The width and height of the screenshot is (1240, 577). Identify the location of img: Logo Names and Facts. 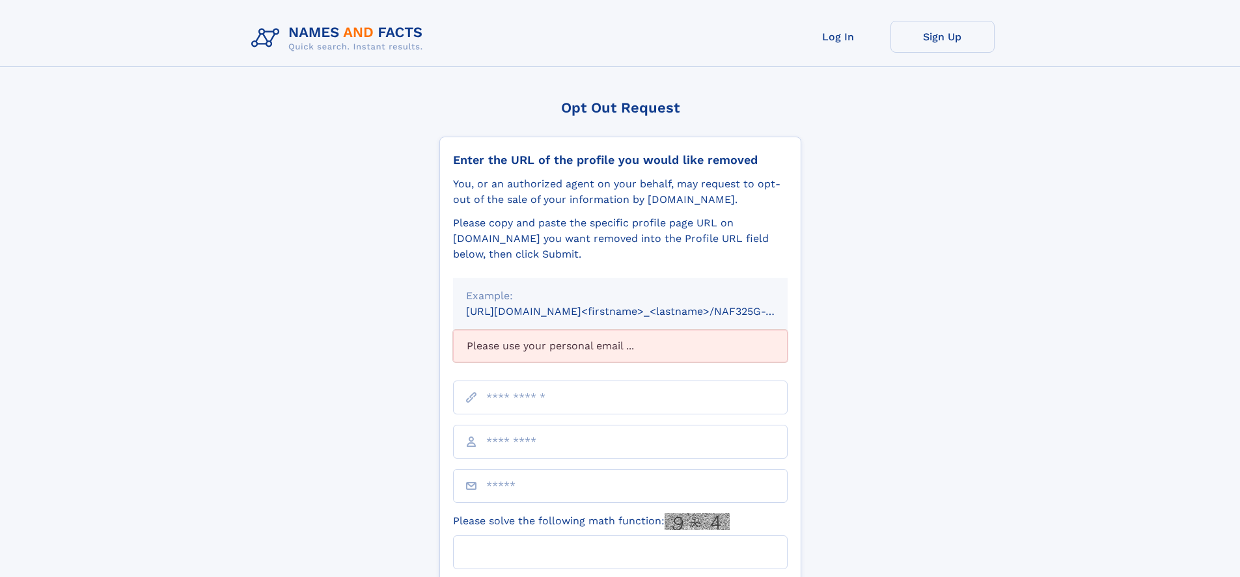
(340, 38).